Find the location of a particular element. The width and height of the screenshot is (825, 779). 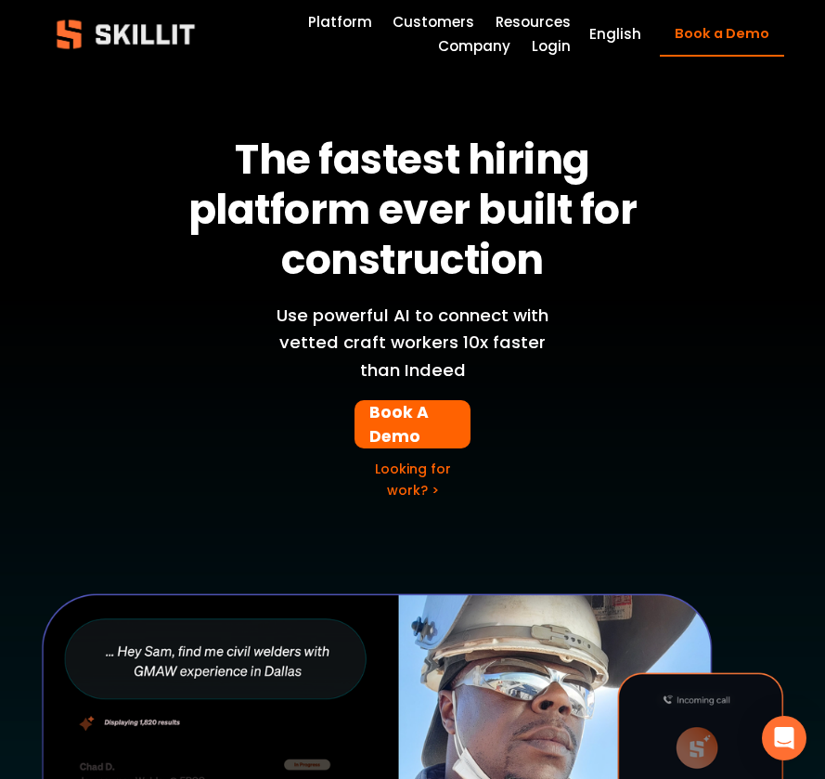

div: language picker is located at coordinates (615, 34).